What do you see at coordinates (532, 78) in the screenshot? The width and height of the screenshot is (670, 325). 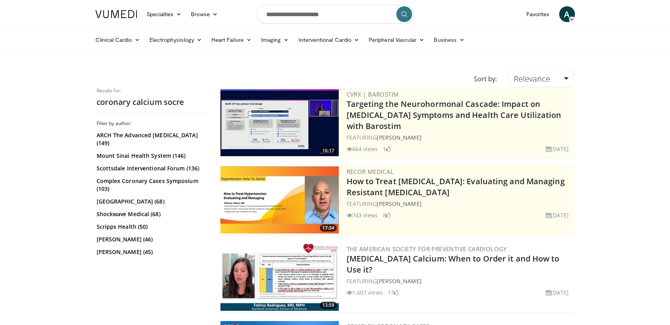 I see `span: Relevance` at bounding box center [532, 78].